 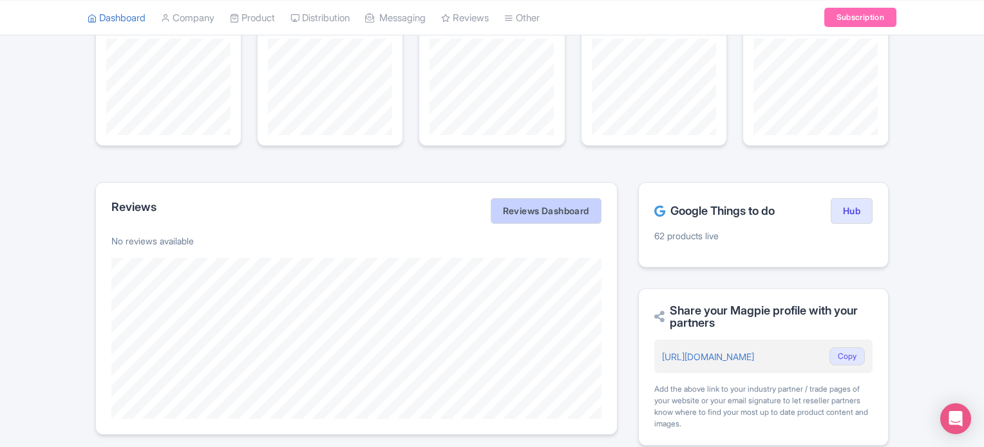 I want to click on h2: Share your Magpie profile with your partners, so click(x=763, y=317).